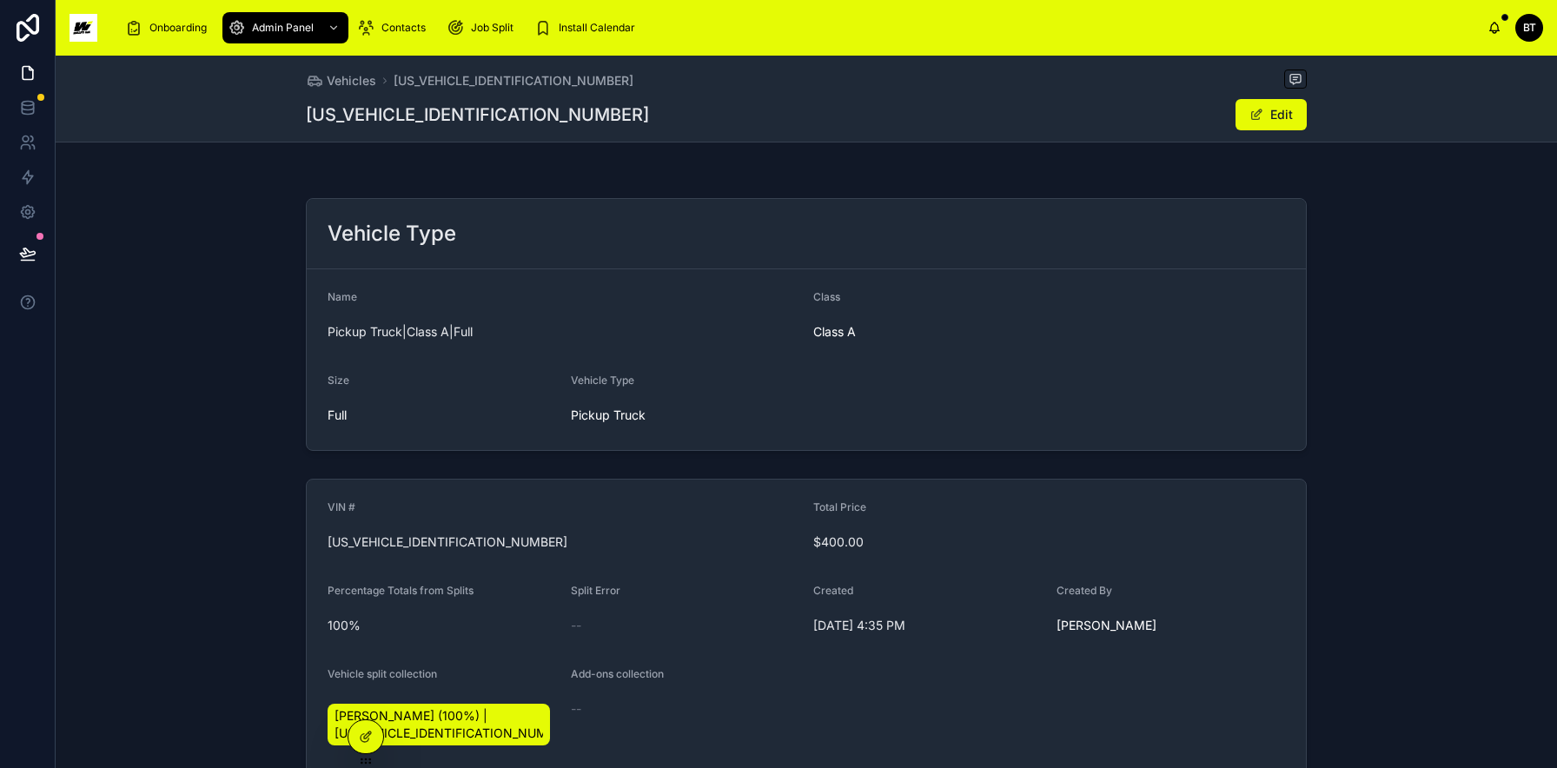  What do you see at coordinates (442, 626) in the screenshot?
I see `span: 100%` at bounding box center [442, 626].